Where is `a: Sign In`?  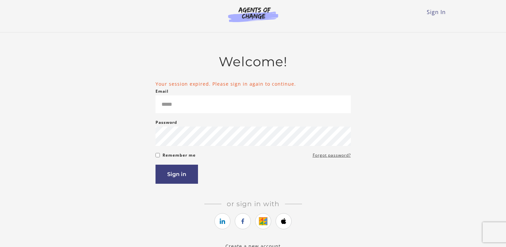
a: Sign In is located at coordinates (436, 12).